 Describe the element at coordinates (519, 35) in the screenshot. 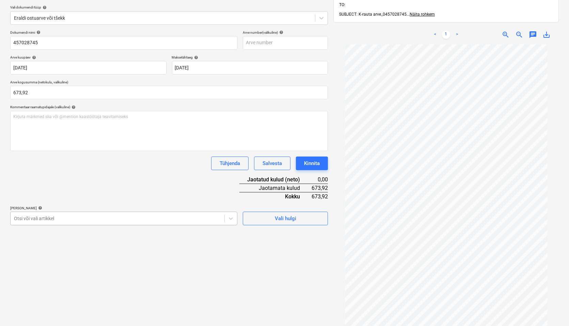

I see `span: zoom_out` at that location.